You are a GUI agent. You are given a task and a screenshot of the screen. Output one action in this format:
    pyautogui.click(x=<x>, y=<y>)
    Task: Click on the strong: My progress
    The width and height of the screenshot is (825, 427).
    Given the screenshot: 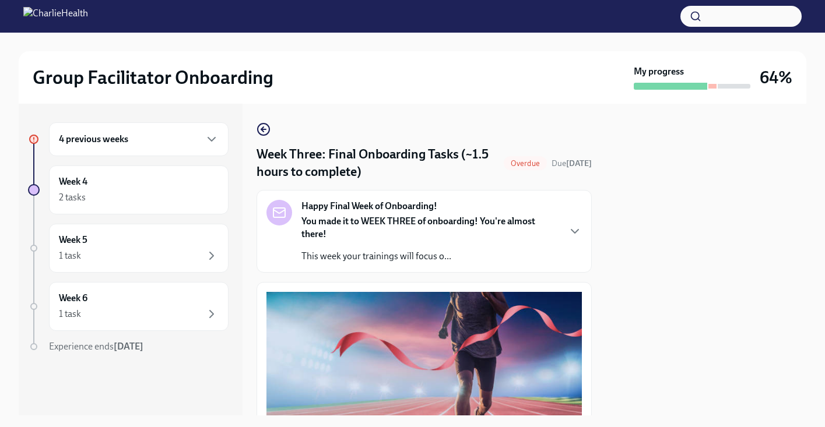 What is the action you would take?
    pyautogui.click(x=659, y=72)
    